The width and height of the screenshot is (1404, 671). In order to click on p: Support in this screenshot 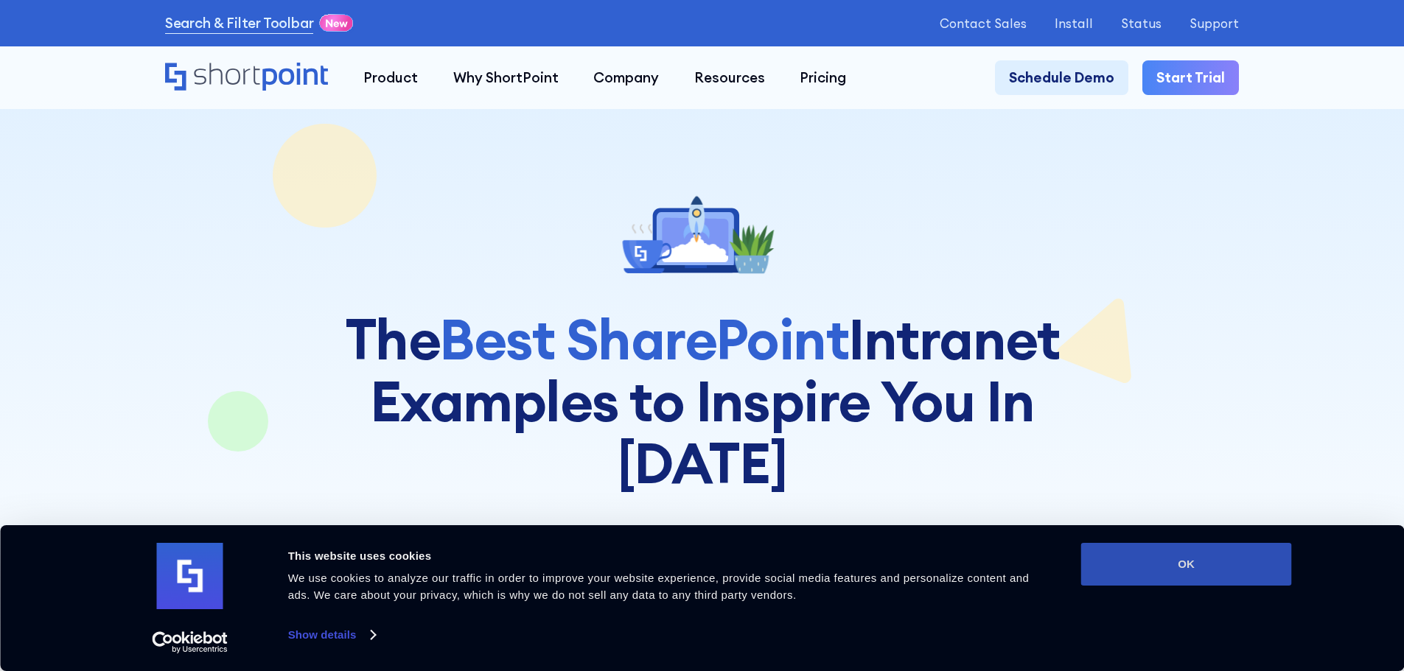, I will do `click(1214, 23)`.